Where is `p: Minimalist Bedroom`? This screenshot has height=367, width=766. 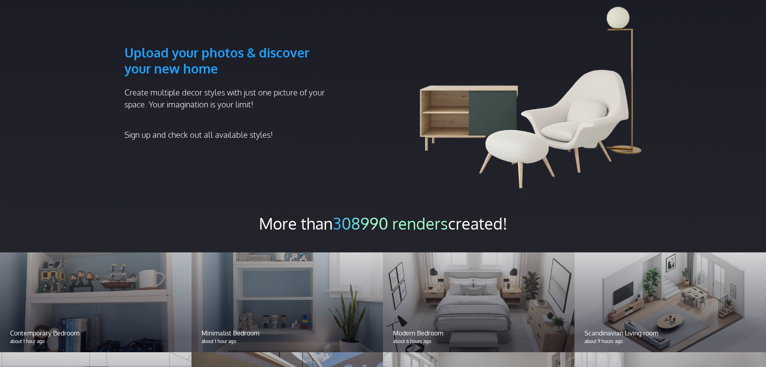
p: Minimalist Bedroom is located at coordinates (287, 333).